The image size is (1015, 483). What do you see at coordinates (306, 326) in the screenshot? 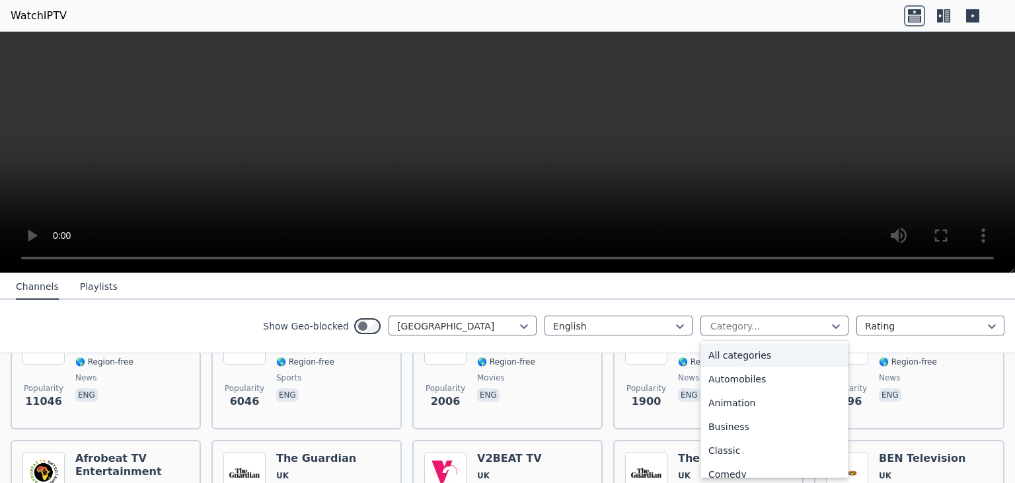
I see `label: Show Geo-blocked` at bounding box center [306, 326].